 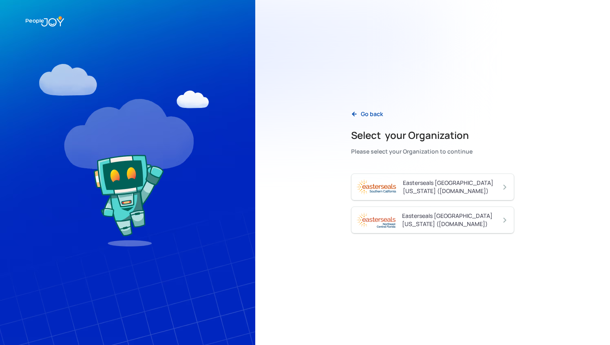 I want to click on div: Please select your Organization to continue, so click(x=412, y=152).